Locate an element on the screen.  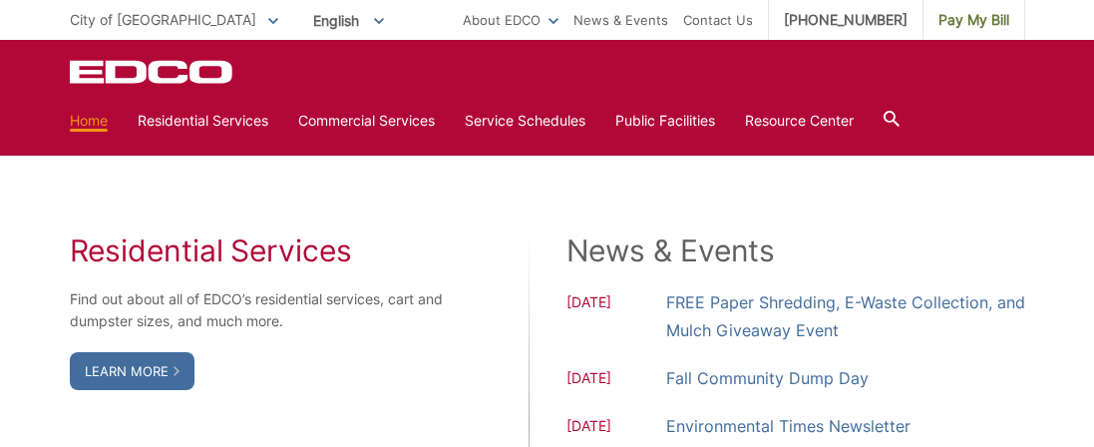
a: Environmental Times Newsletter is located at coordinates (788, 426).